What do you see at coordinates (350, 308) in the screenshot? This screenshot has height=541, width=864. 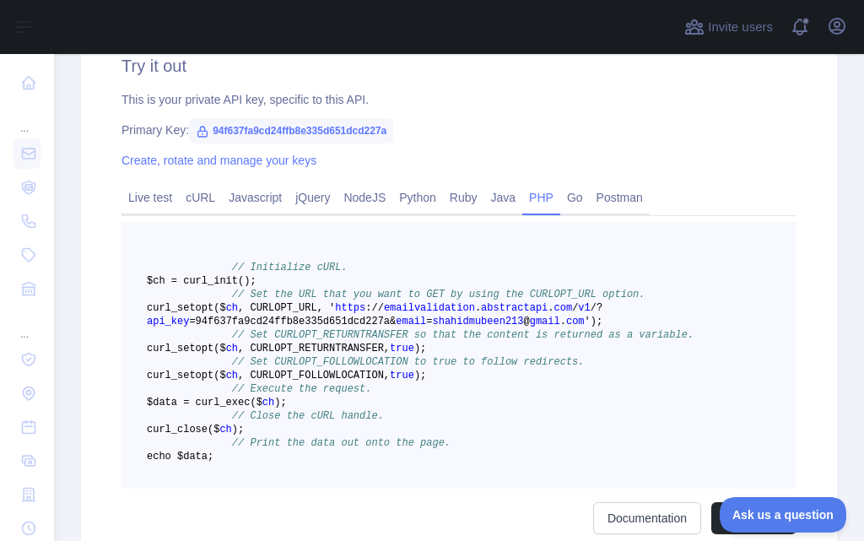 I see `span: https` at bounding box center [350, 308].